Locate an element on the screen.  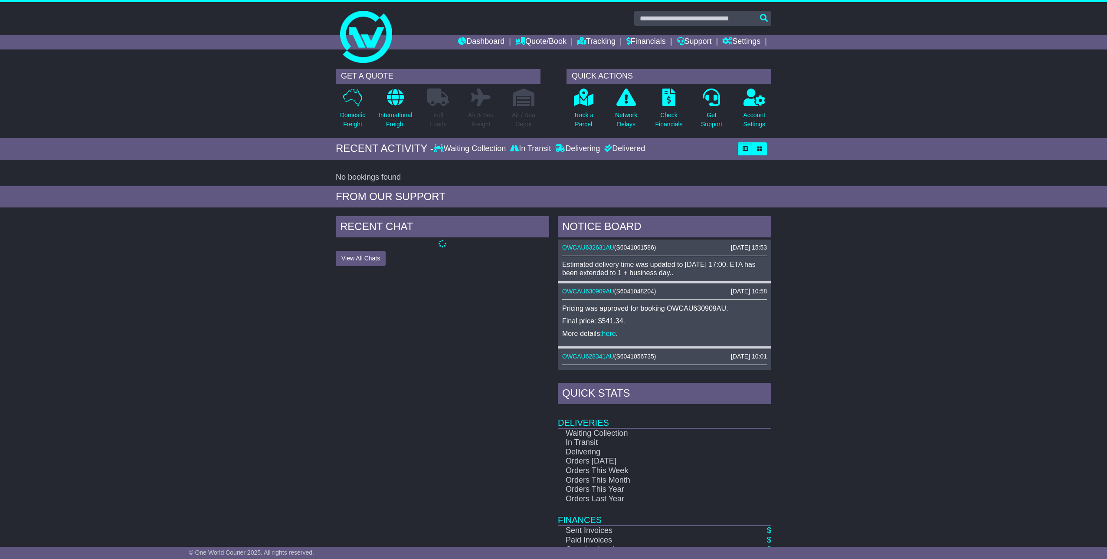
p: International Freight is located at coordinates (395, 120).